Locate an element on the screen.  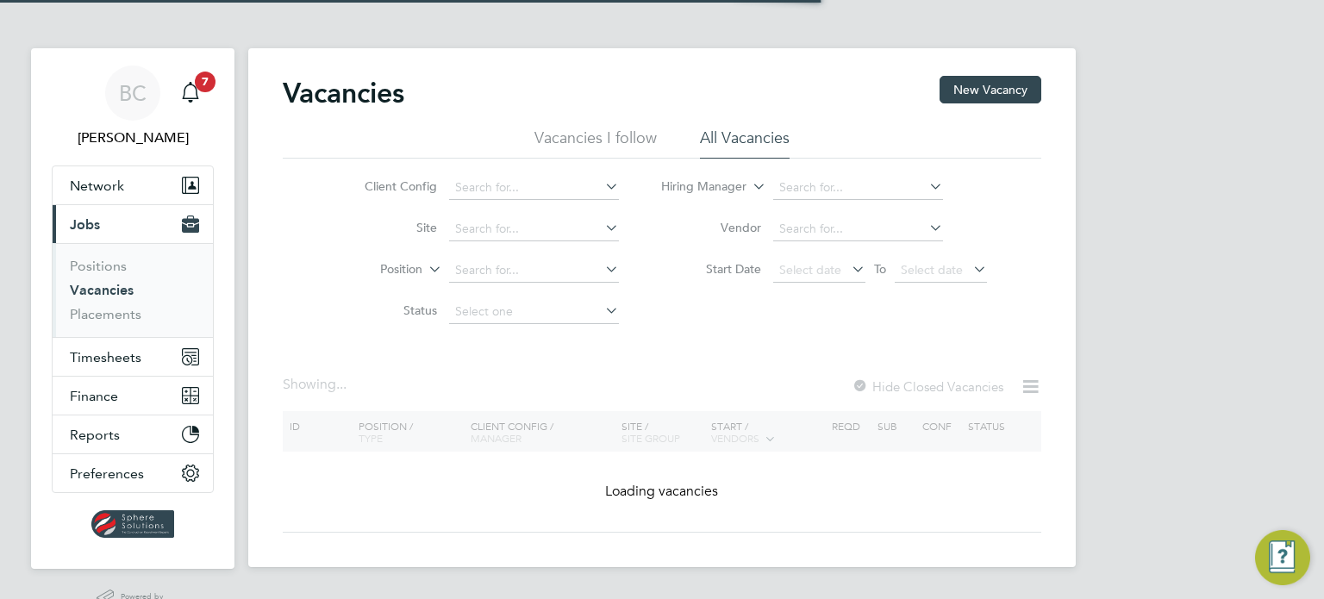
button: New Vacancy is located at coordinates (990, 90).